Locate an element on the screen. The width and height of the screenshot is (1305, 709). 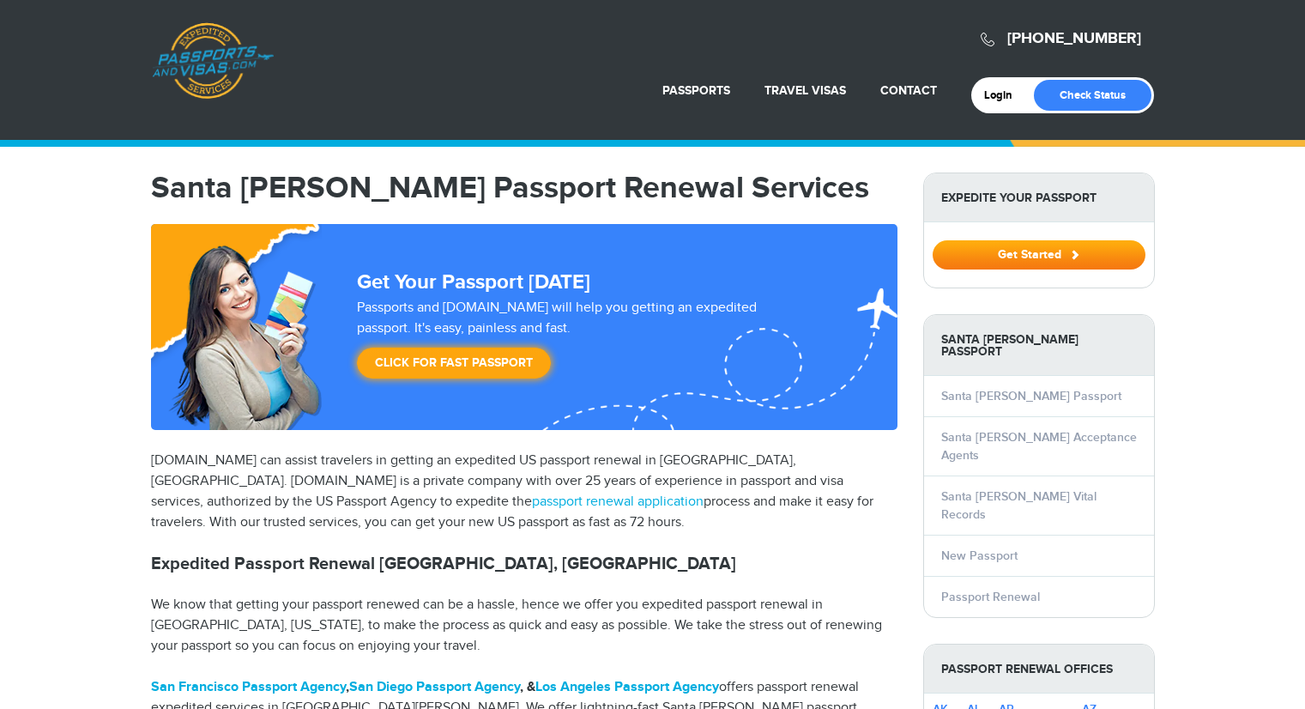
a: passport renewal application is located at coordinates (618, 501).